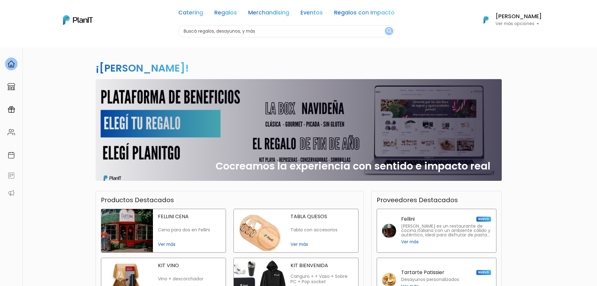 The image size is (597, 286). Describe the element at coordinates (11, 87) in the screenshot. I see `img: marketplace-4ceaa7011d94191e9ded77b95e3339b90024bf715f7c57f8cf31f2d8c509eaba.svg` at that location.